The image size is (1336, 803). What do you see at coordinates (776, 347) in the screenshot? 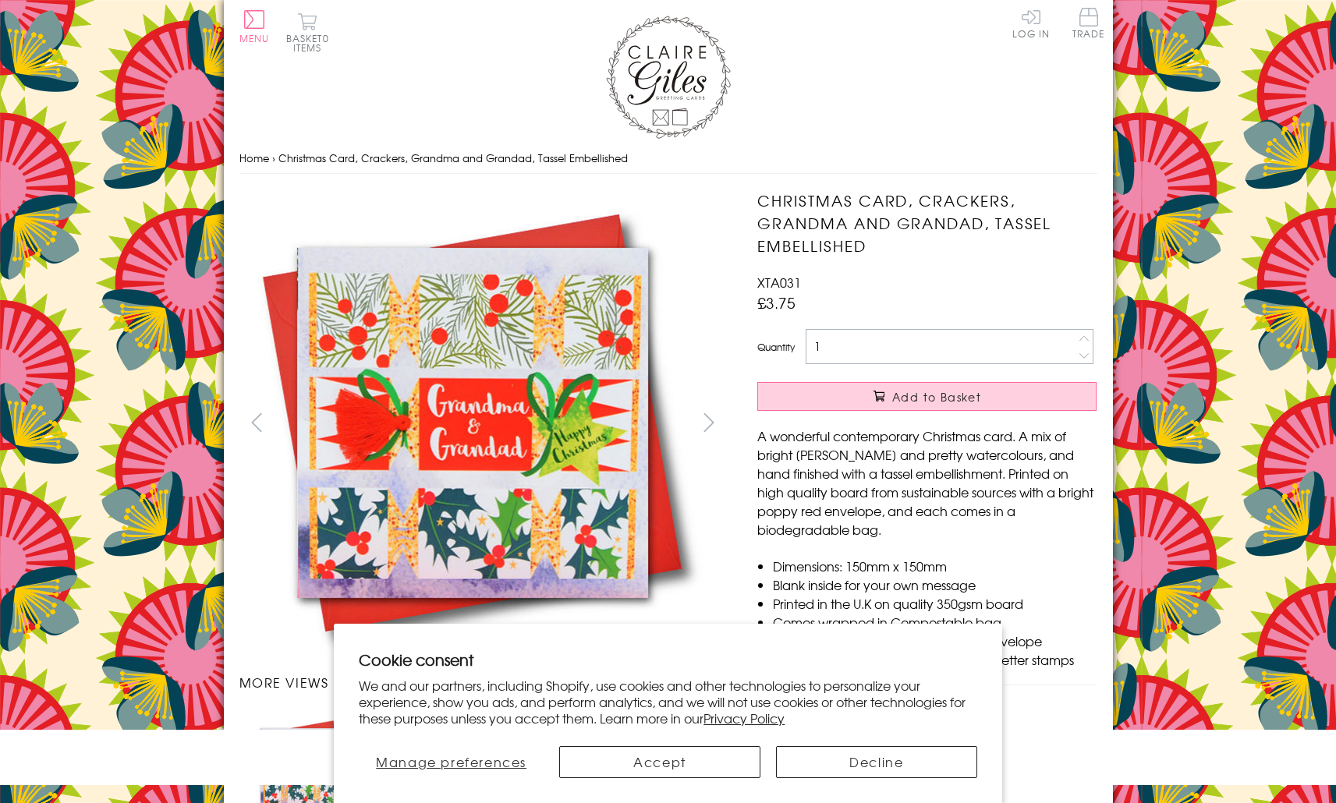
I see `label: Quantity` at bounding box center [776, 347].